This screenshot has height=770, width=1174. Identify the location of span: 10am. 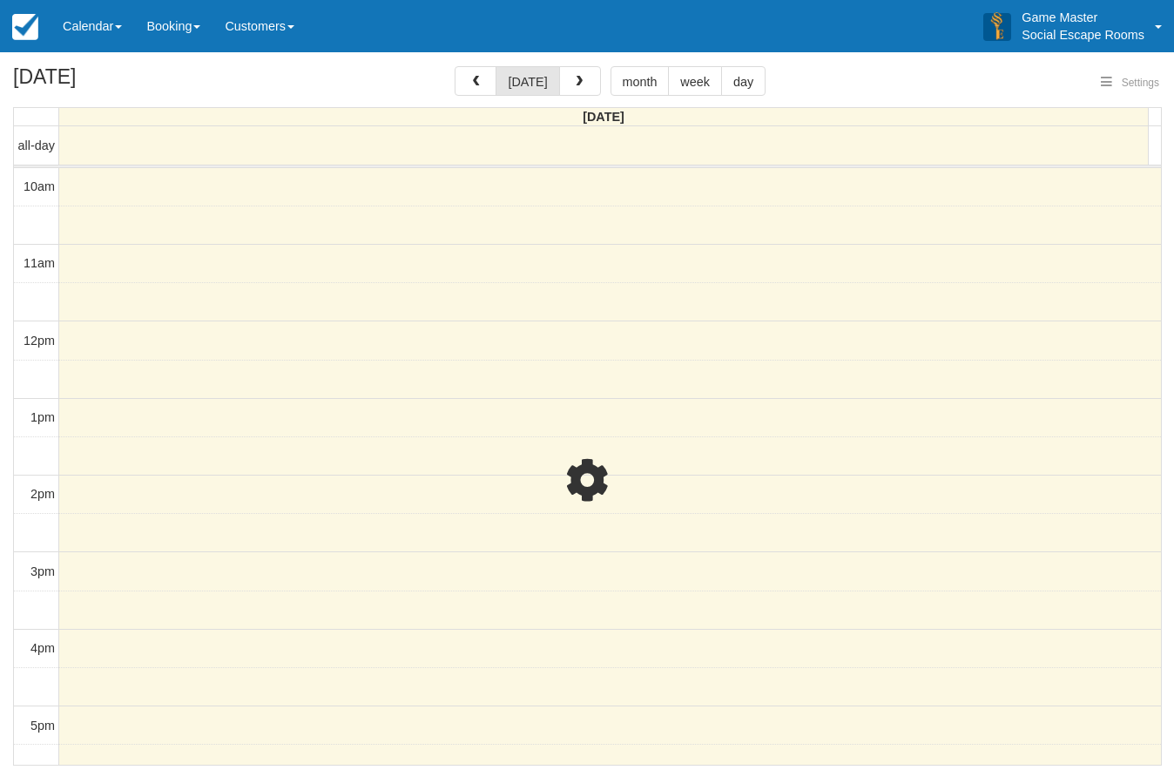
(39, 186).